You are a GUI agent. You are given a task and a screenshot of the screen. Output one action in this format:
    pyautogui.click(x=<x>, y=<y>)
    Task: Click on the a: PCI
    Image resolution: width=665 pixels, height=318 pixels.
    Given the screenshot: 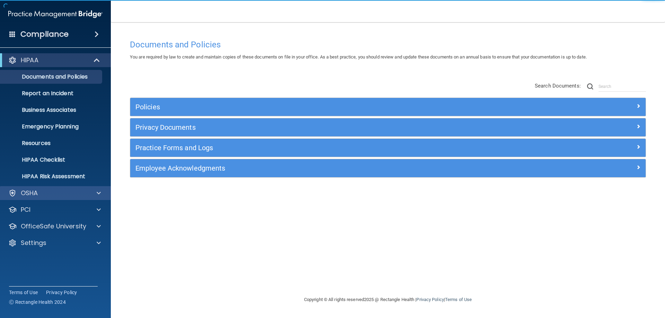 What is the action you would take?
    pyautogui.click(x=54, y=210)
    